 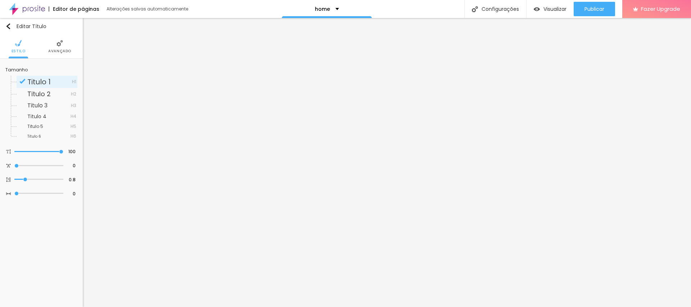 What do you see at coordinates (39, 94) in the screenshot?
I see `span: Titulo 2` at bounding box center [39, 94].